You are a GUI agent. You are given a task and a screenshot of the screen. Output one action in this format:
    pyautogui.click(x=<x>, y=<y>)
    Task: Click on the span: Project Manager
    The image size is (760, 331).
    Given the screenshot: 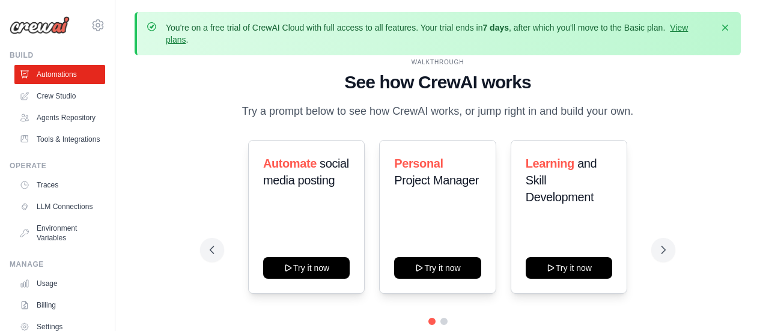 What is the action you would take?
    pyautogui.click(x=436, y=180)
    